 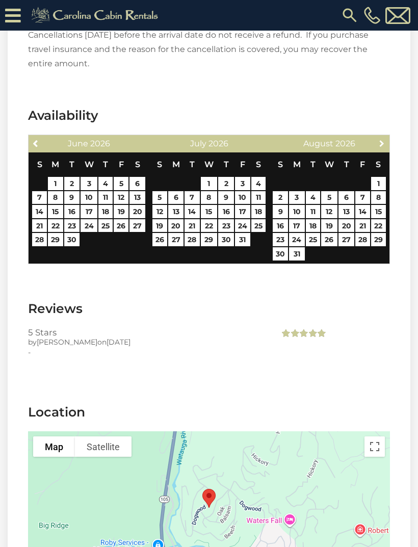 I want to click on img: Khaki-logo.png, so click(x=96, y=15).